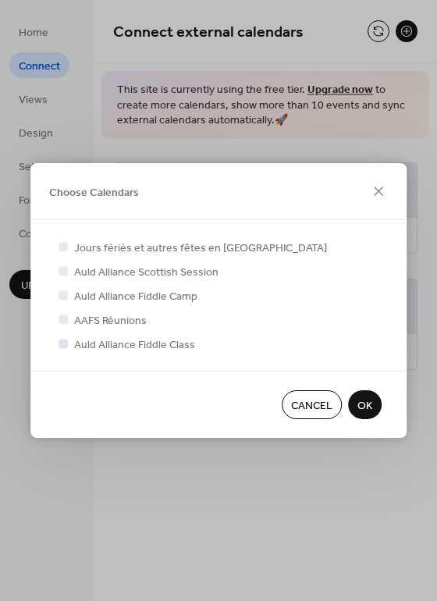 This screenshot has width=437, height=601. I want to click on button: Cancel, so click(311, 404).